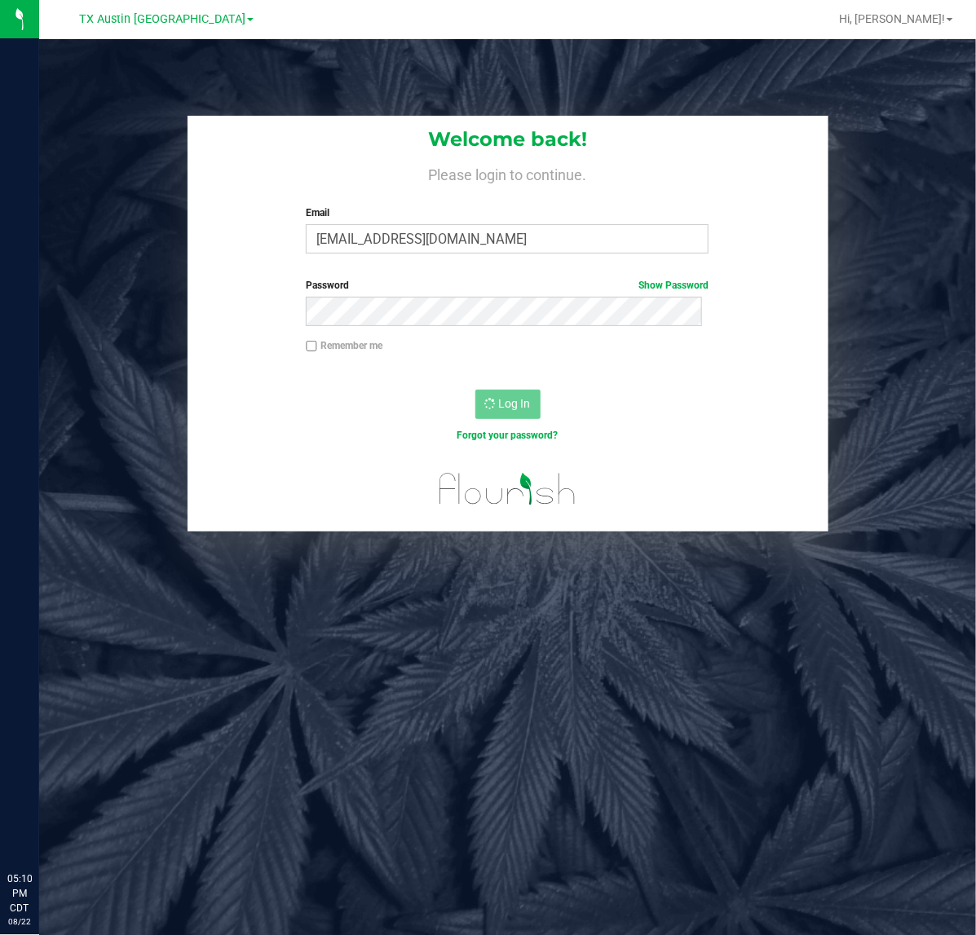 This screenshot has height=935, width=976. Describe the element at coordinates (507, 435) in the screenshot. I see `a: Forgot your password?` at that location.